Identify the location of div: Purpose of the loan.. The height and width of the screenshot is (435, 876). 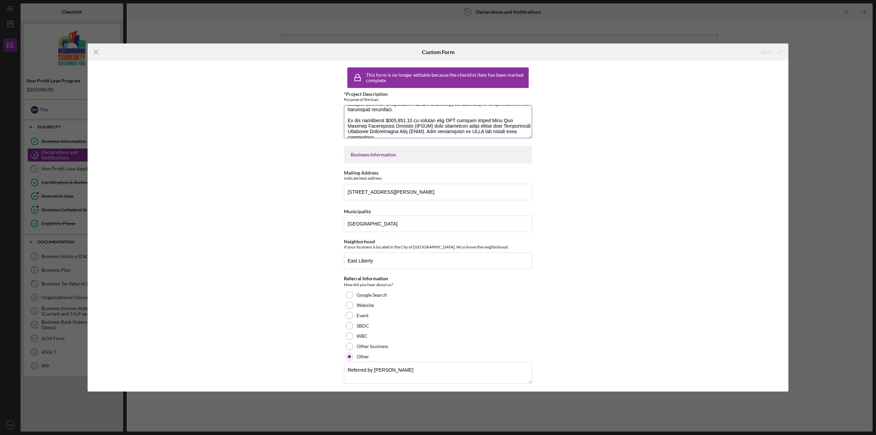
(438, 99).